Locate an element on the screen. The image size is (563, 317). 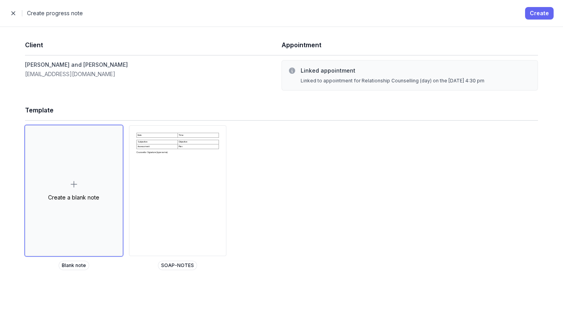
p: Counsellor Signature (type name): is located at coordinates (178, 152).